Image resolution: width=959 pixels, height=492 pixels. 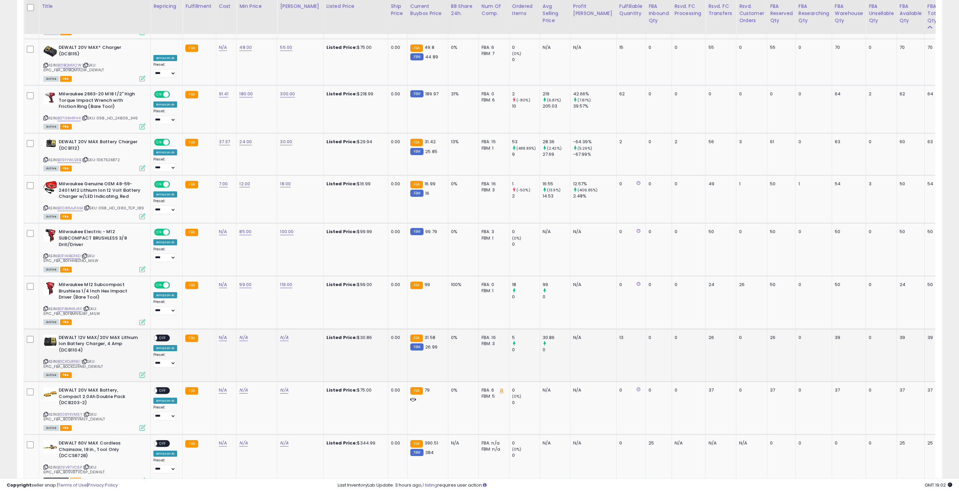 I want to click on b: DEWALT 12V MAX/20V MAX Lithium Ion Battery Charger, 4 Amp (DCB1104), so click(x=100, y=345).